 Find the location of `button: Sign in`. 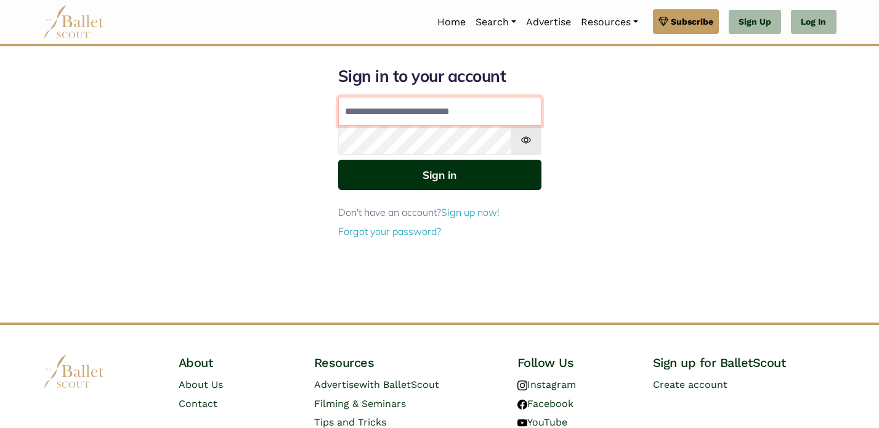

button: Sign in is located at coordinates (440, 174).